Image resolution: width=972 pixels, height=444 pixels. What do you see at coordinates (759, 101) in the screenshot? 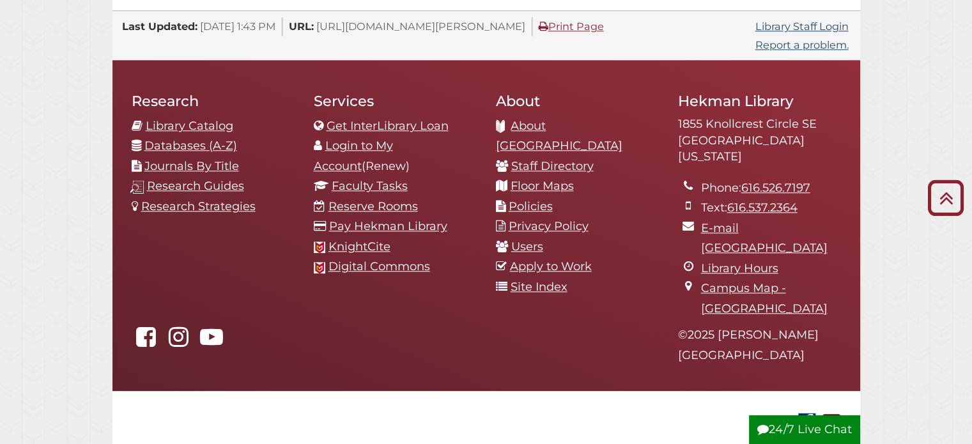
I see `h2: Hekman Library` at bounding box center [759, 101].